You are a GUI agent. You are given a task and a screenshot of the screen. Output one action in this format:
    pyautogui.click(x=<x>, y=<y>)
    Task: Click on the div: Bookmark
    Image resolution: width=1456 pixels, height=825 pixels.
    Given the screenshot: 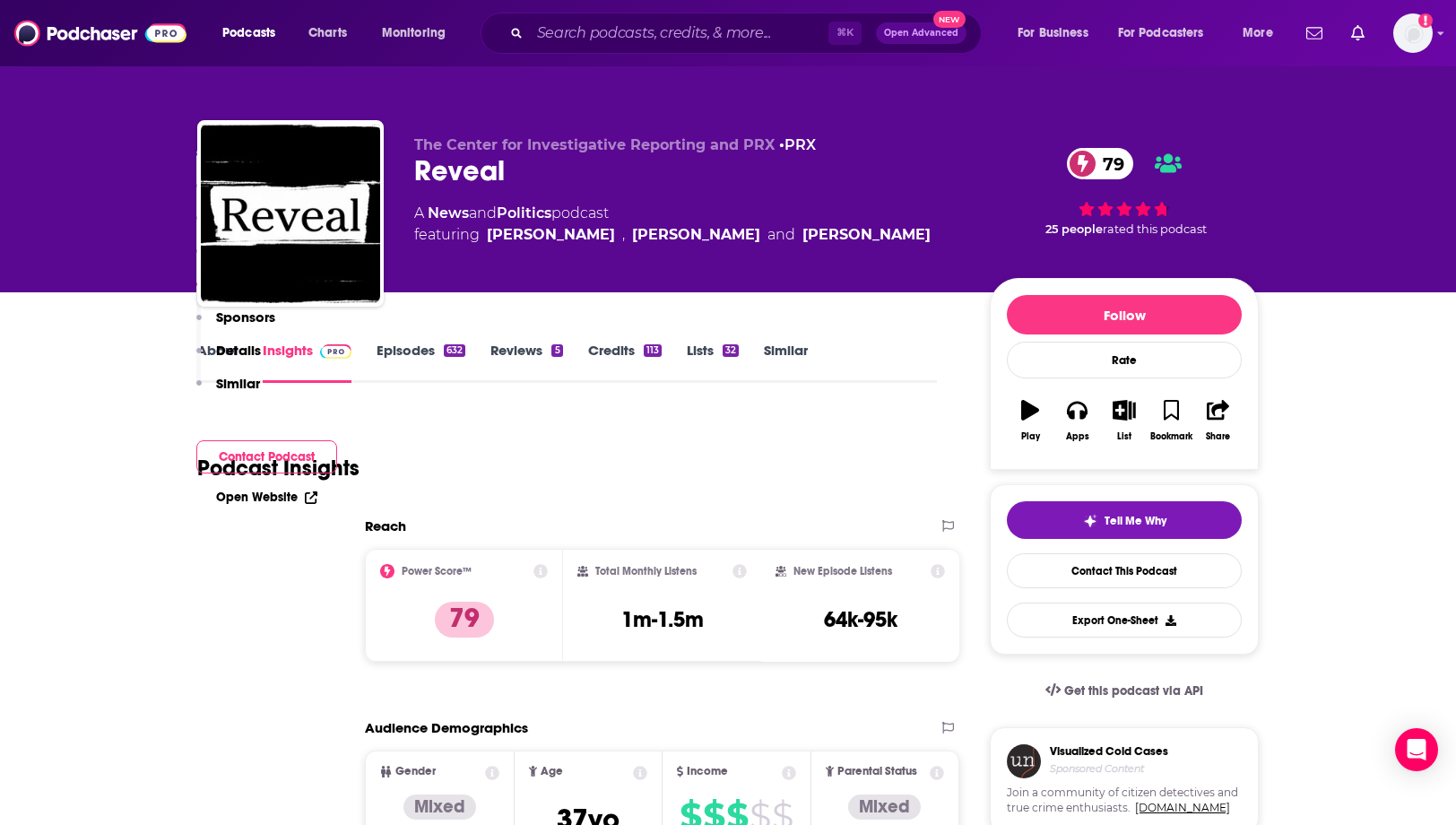 What is the action you would take?
    pyautogui.click(x=1171, y=437)
    